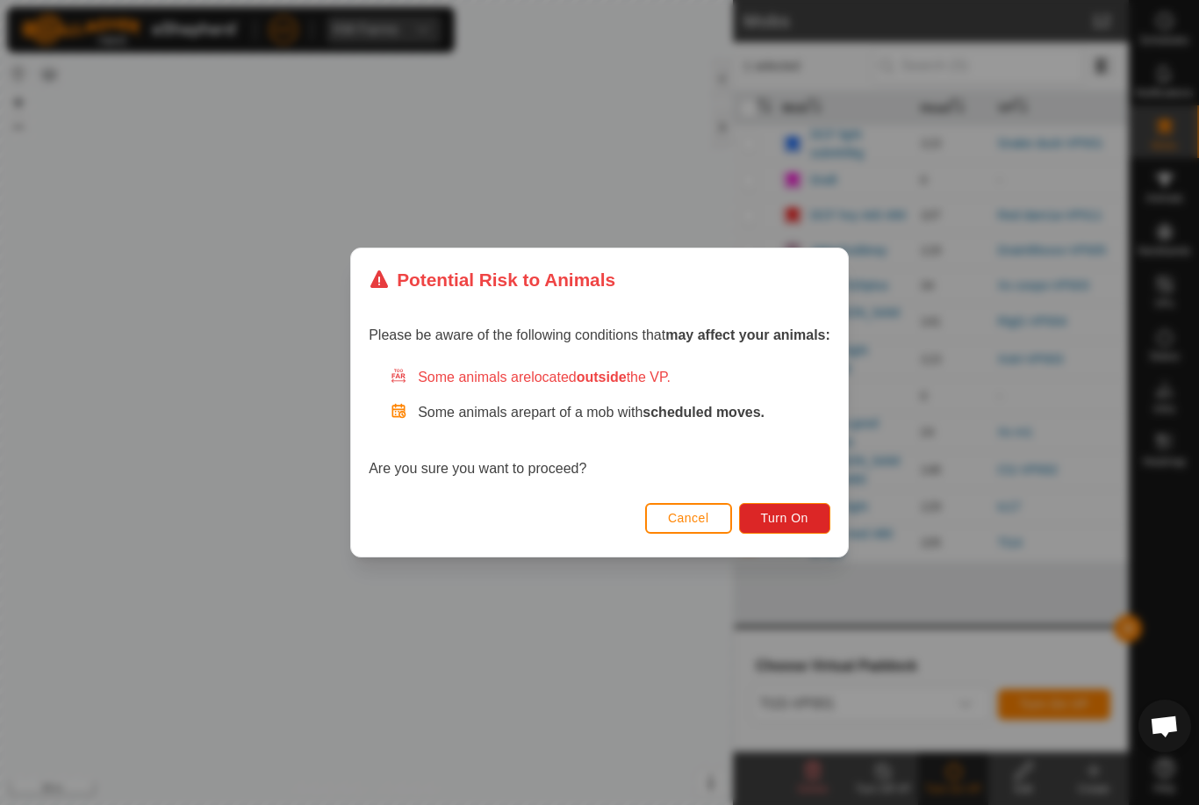 The width and height of the screenshot is (1199, 805). What do you see at coordinates (648, 412) in the screenshot?
I see `span: part of a mob with` at bounding box center [648, 412].